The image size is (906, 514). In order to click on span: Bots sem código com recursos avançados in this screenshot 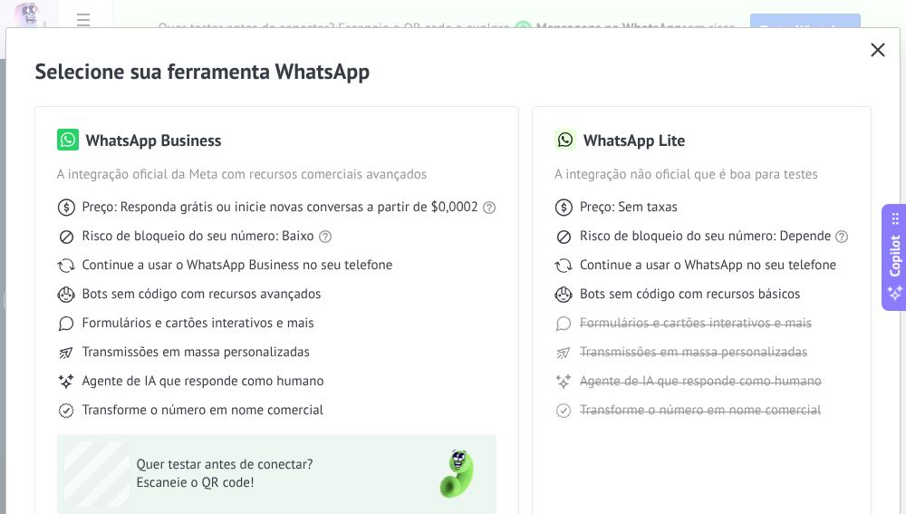, I will do `click(202, 294)`.